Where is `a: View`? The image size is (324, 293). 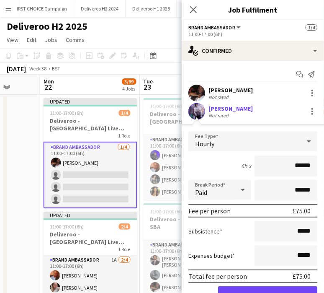
a: View is located at coordinates (13, 40).